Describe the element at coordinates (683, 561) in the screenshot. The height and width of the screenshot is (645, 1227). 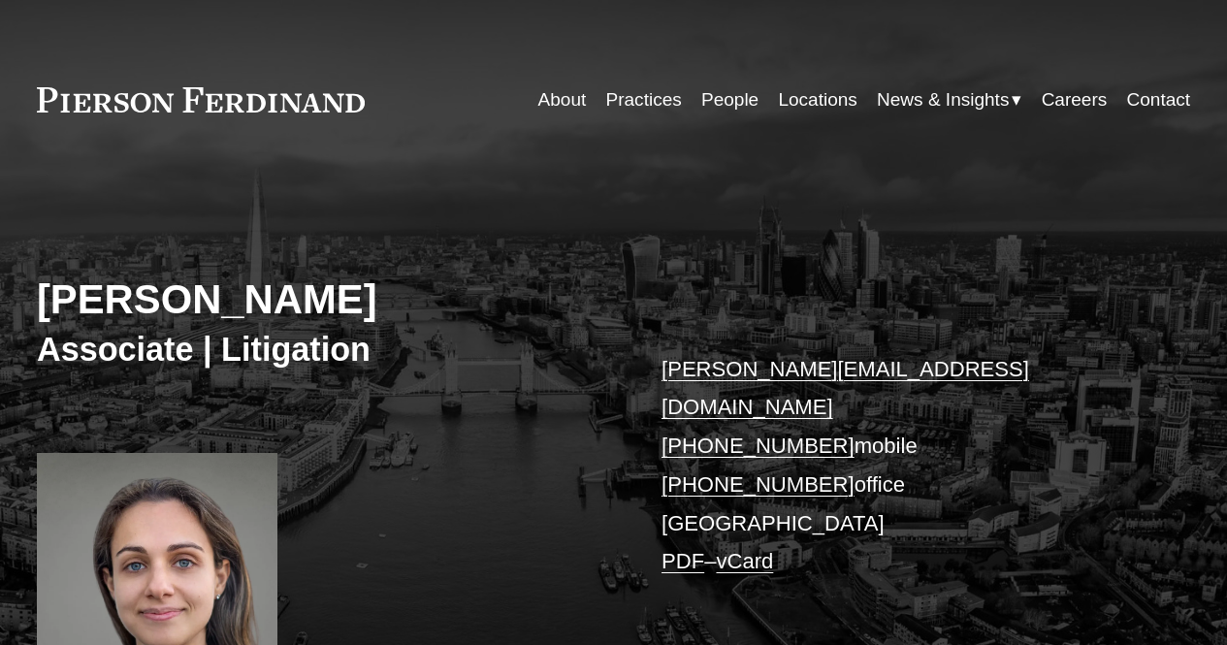
I see `a: PDF` at that location.